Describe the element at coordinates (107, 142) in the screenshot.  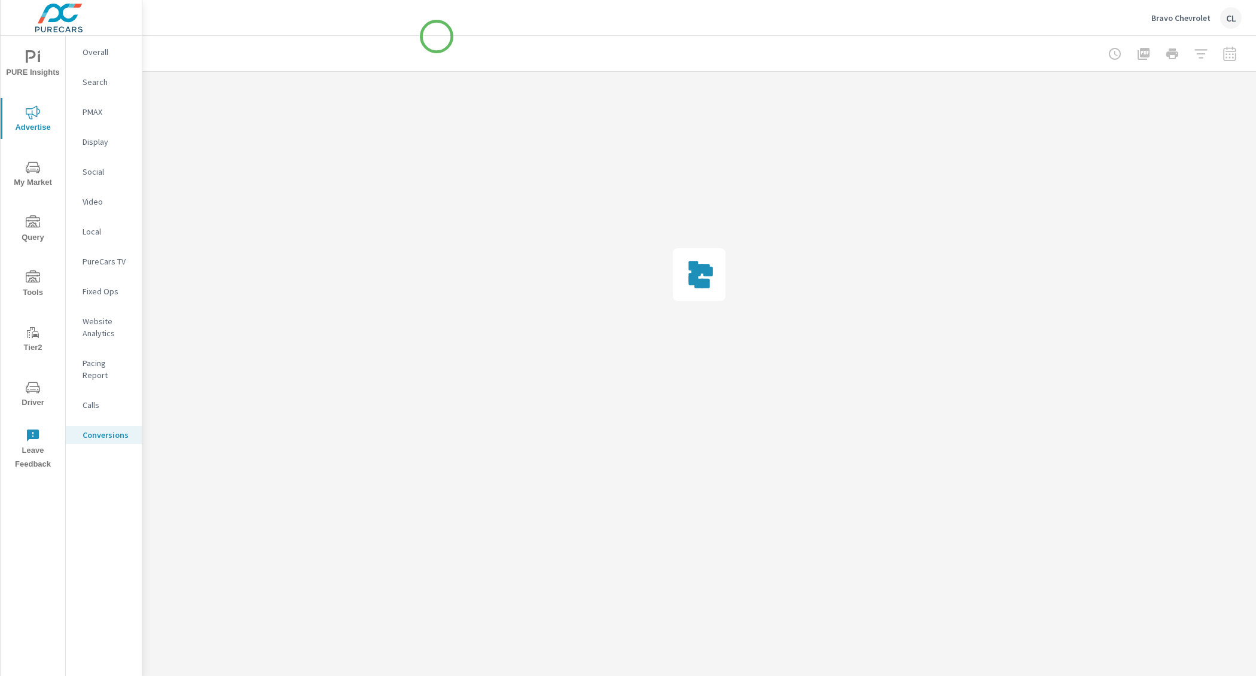
I see `p: Display` at that location.